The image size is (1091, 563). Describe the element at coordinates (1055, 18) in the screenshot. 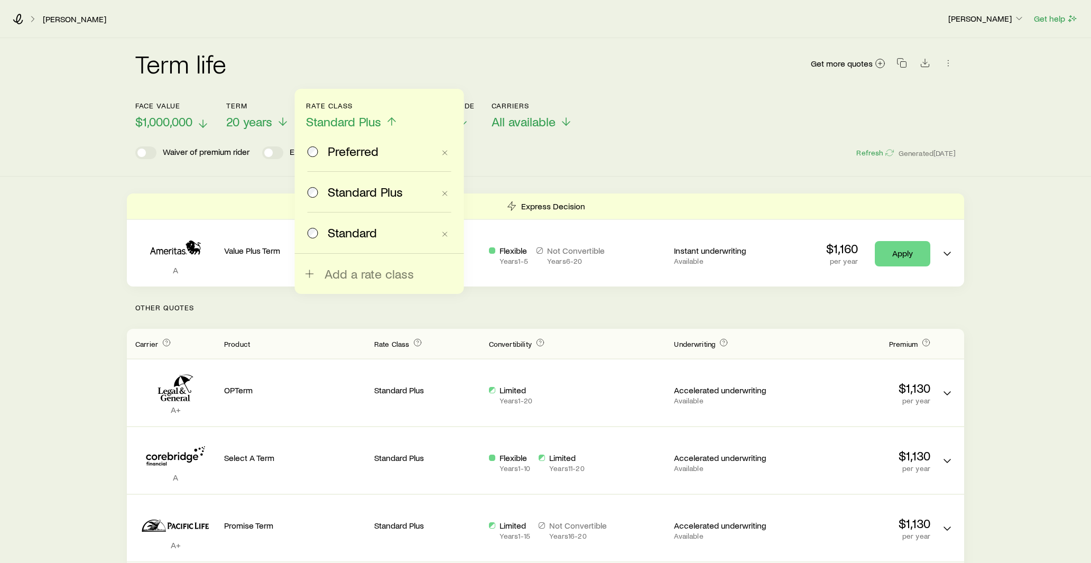

I see `button: Get help` at that location.